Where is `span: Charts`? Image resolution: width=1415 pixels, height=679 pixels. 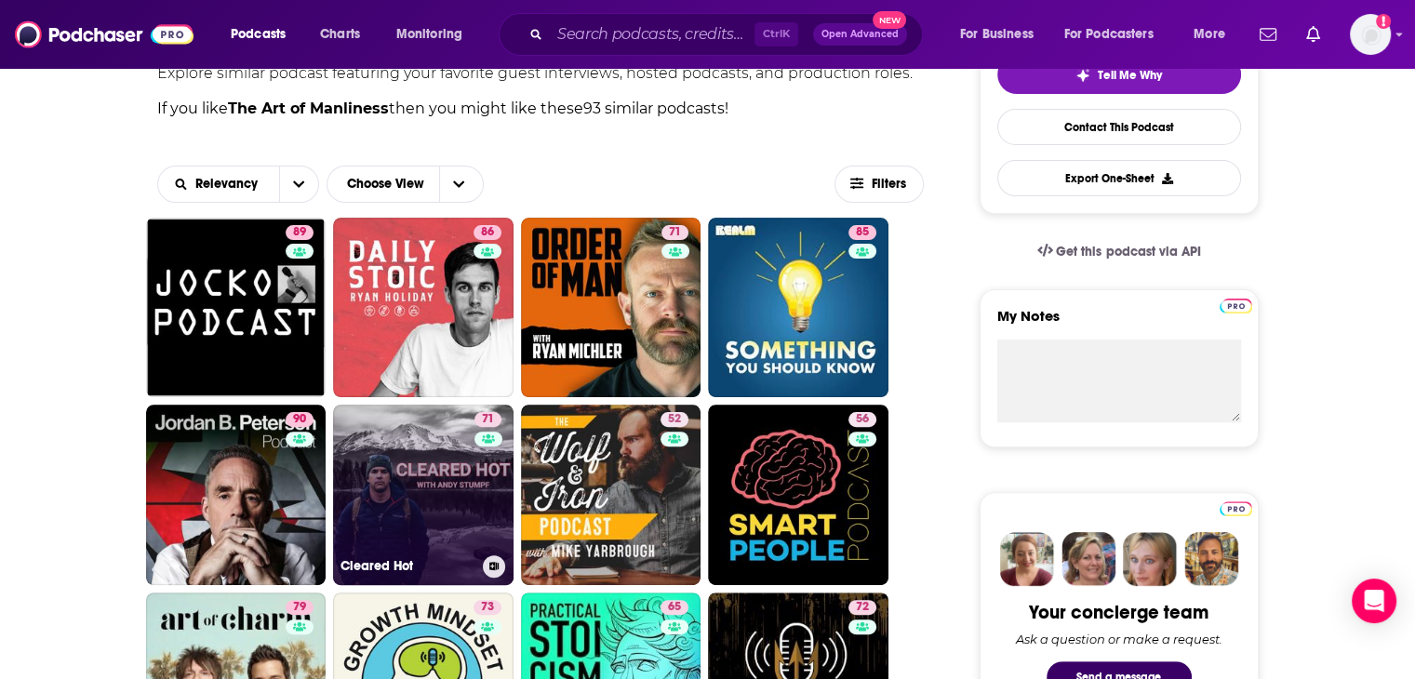
span: Charts is located at coordinates (340, 34).